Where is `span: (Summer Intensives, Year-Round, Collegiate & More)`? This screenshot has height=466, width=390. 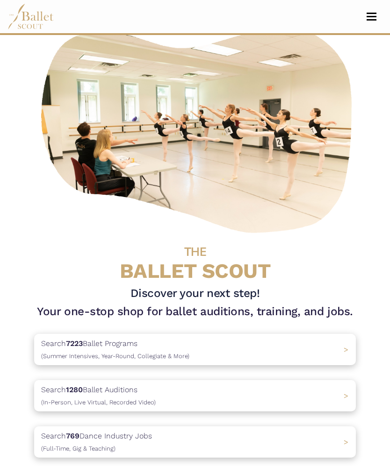
span: (Summer Intensives, Year-Round, Collegiate & More) is located at coordinates (115, 356).